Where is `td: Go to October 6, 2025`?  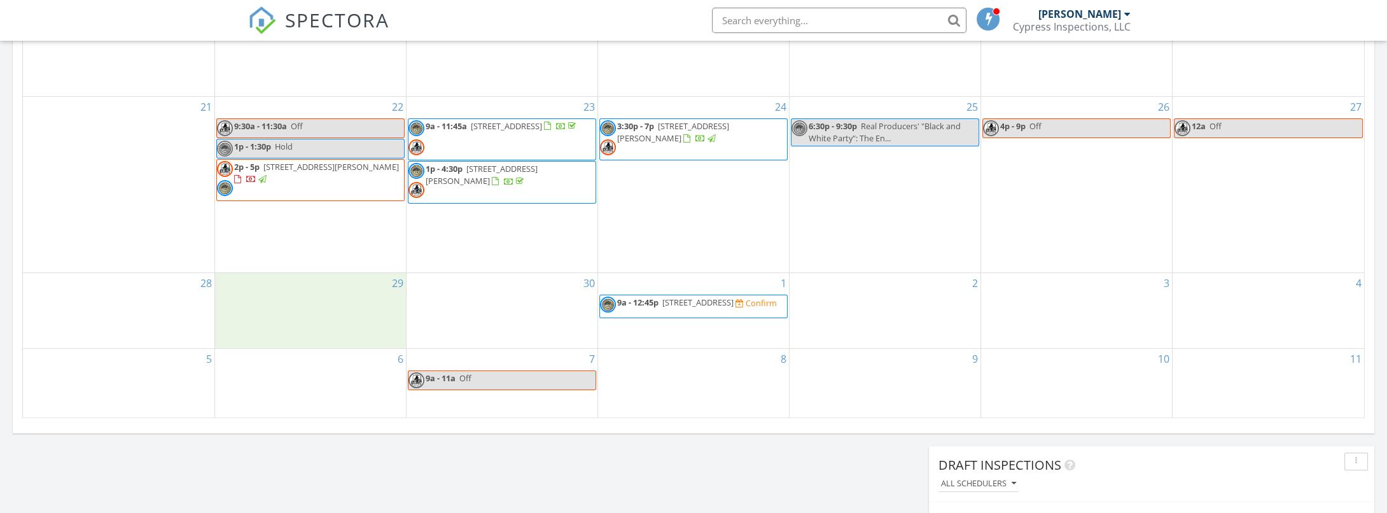 td: Go to October 6, 2025 is located at coordinates (310, 384).